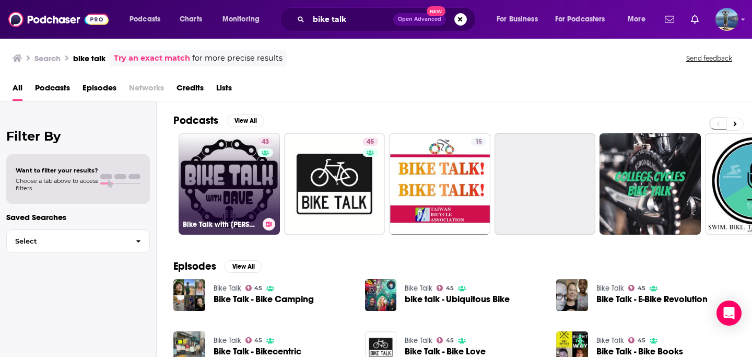  I want to click on a: EpisodesView All, so click(218, 266).